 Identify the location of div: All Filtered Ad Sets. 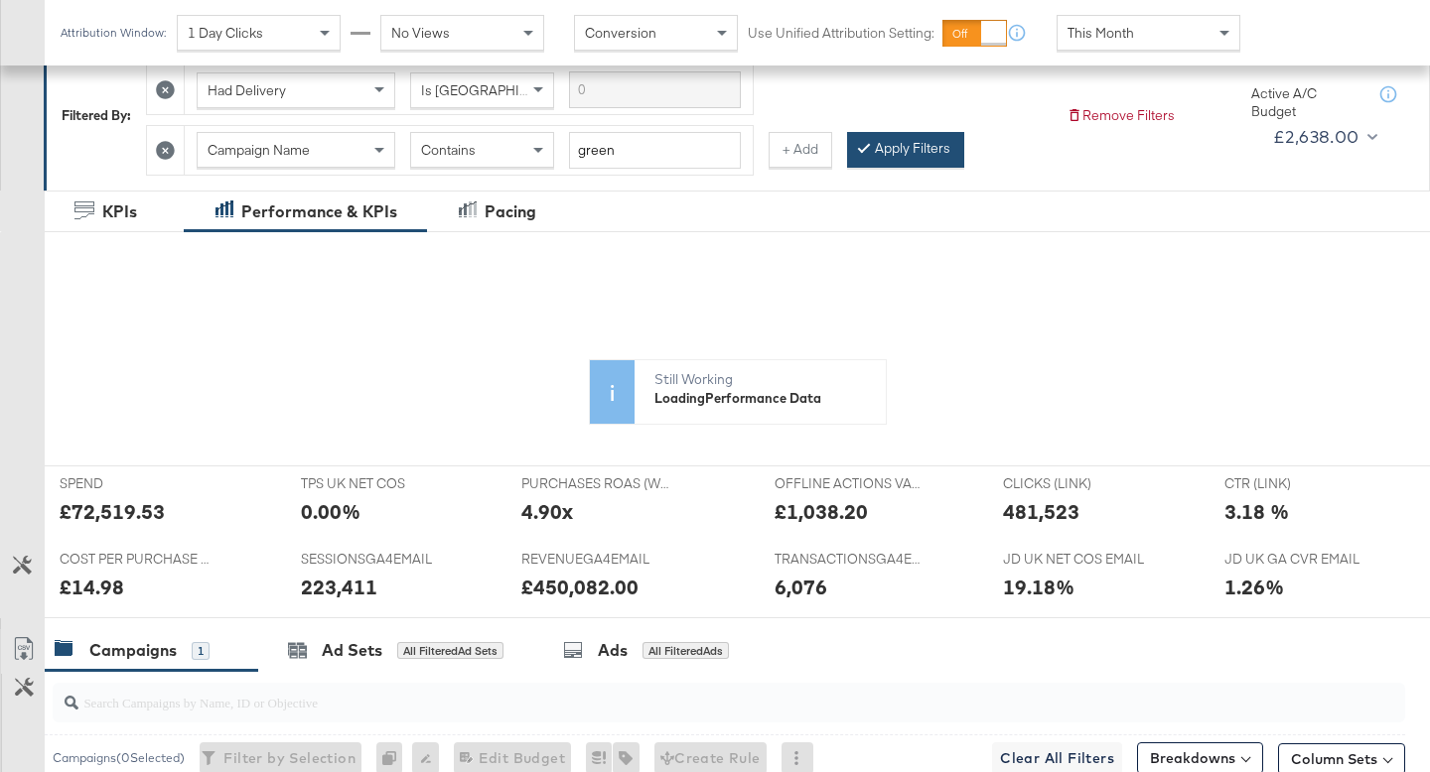
(450, 651).